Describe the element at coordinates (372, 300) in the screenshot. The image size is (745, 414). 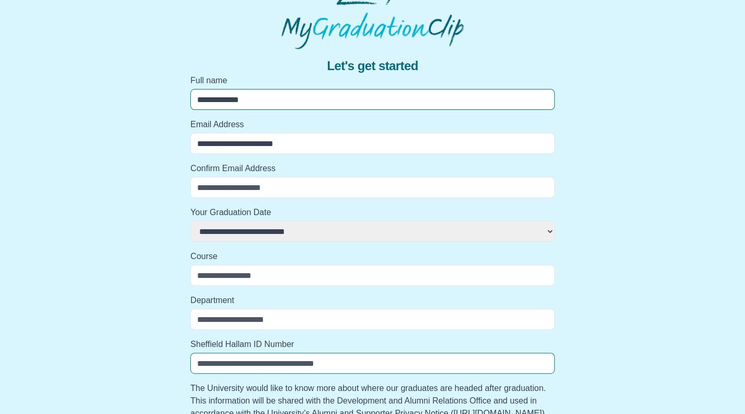
I see `label: Department` at that location.